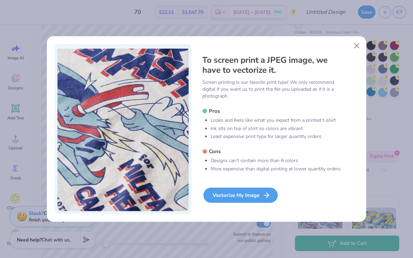 This screenshot has height=258, width=413. What do you see at coordinates (272, 65) in the screenshot?
I see `h4: To screen print a JPEG image, we have to vectorize it.` at bounding box center [272, 65].